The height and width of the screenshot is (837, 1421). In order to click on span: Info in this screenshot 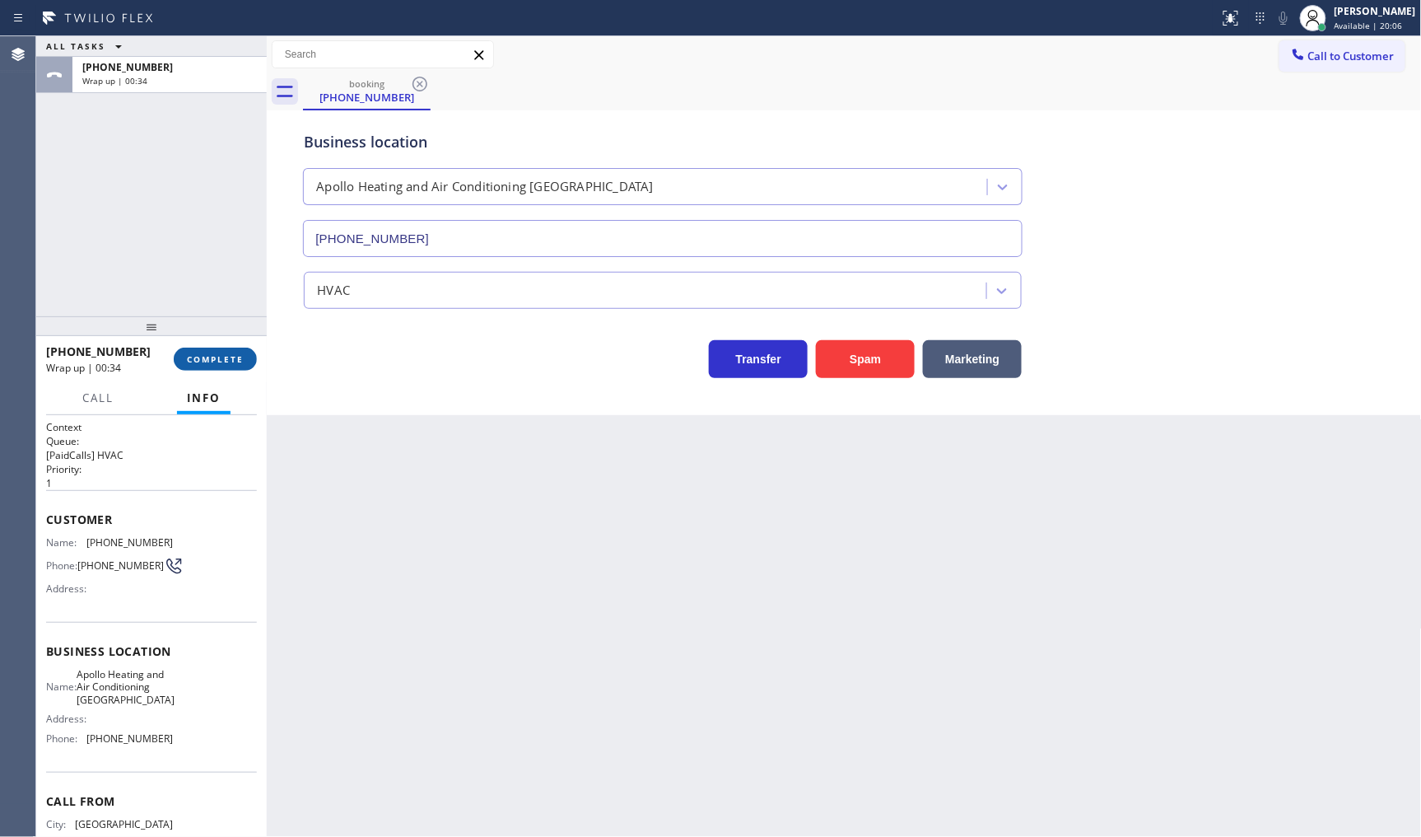, I will do `click(203, 398)`.